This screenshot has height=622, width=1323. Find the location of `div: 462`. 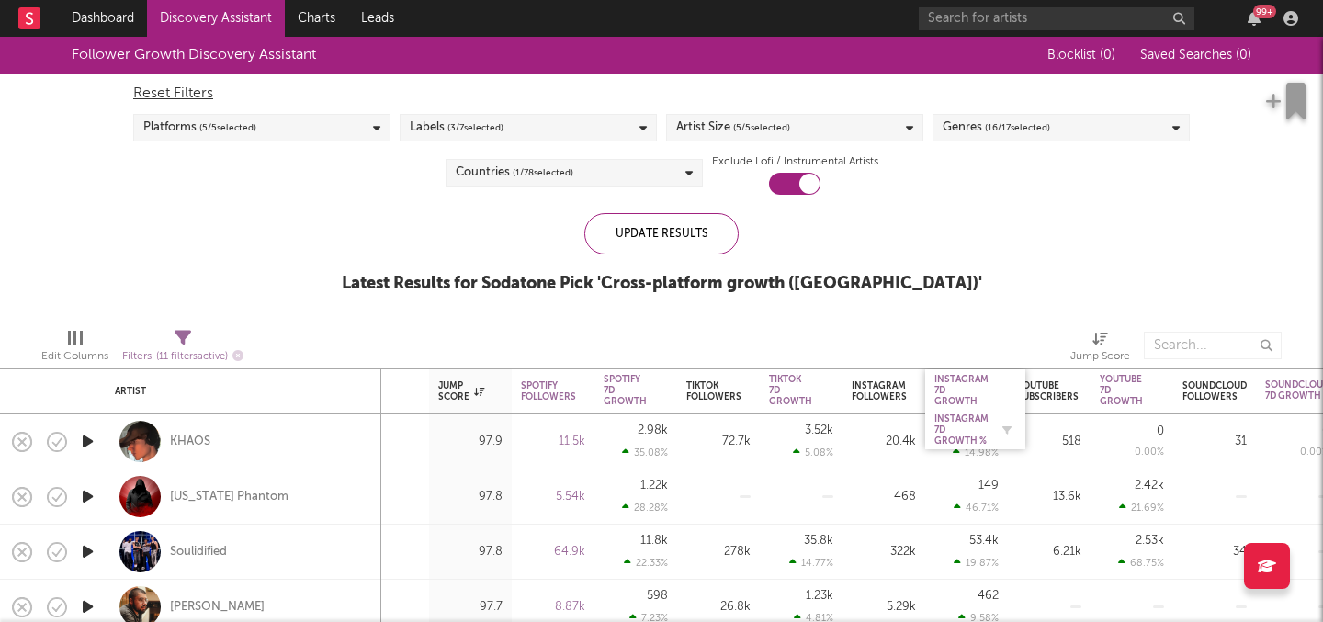

div: 462 is located at coordinates (987, 595).